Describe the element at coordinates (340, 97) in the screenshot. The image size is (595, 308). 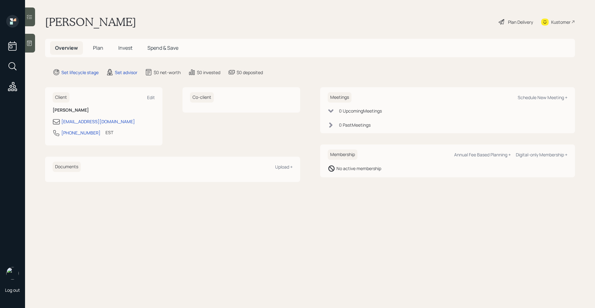
I see `h6: Meetings` at that location.